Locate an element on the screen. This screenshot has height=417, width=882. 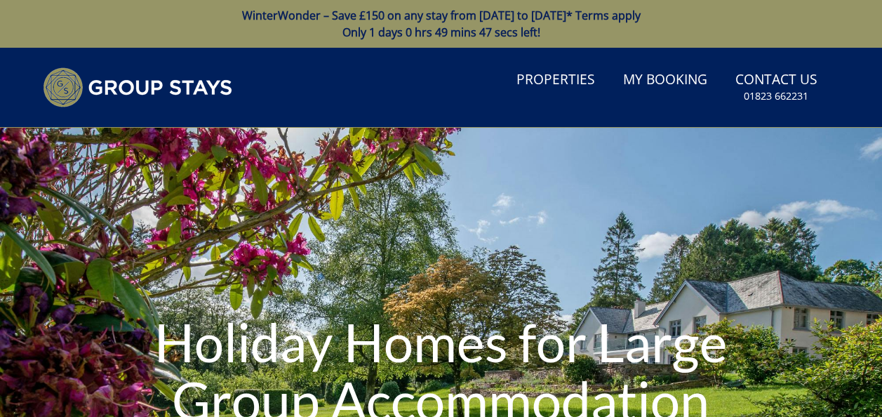
a: My Booking is located at coordinates (665, 80).